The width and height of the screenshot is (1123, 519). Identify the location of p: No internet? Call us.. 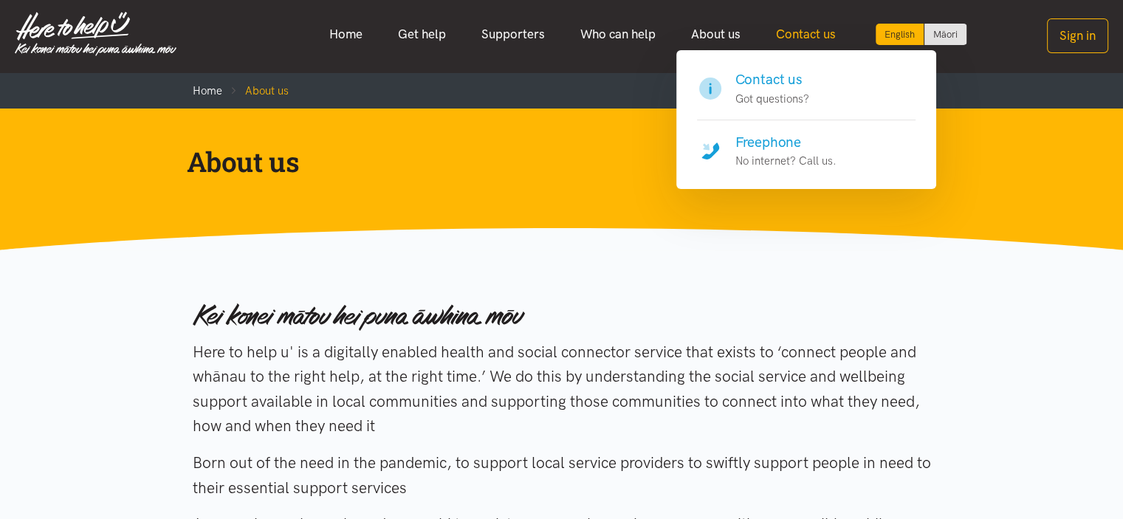
(786, 161).